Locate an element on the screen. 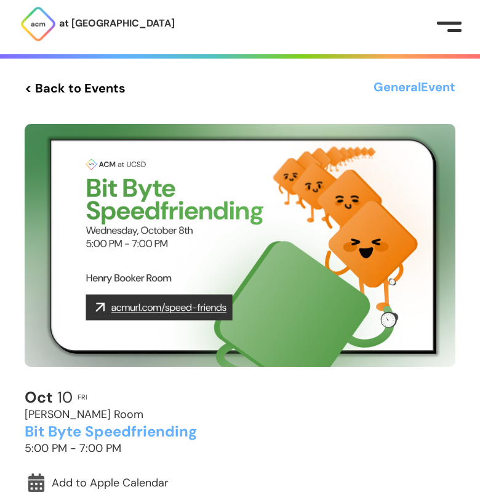 This screenshot has height=492, width=480. b: Oct is located at coordinates (39, 397).